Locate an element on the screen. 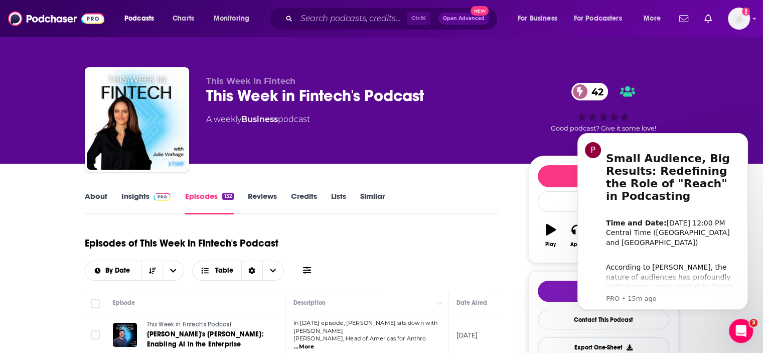 This screenshot has height=353, width=763. button: Choose View is located at coordinates (238, 270).